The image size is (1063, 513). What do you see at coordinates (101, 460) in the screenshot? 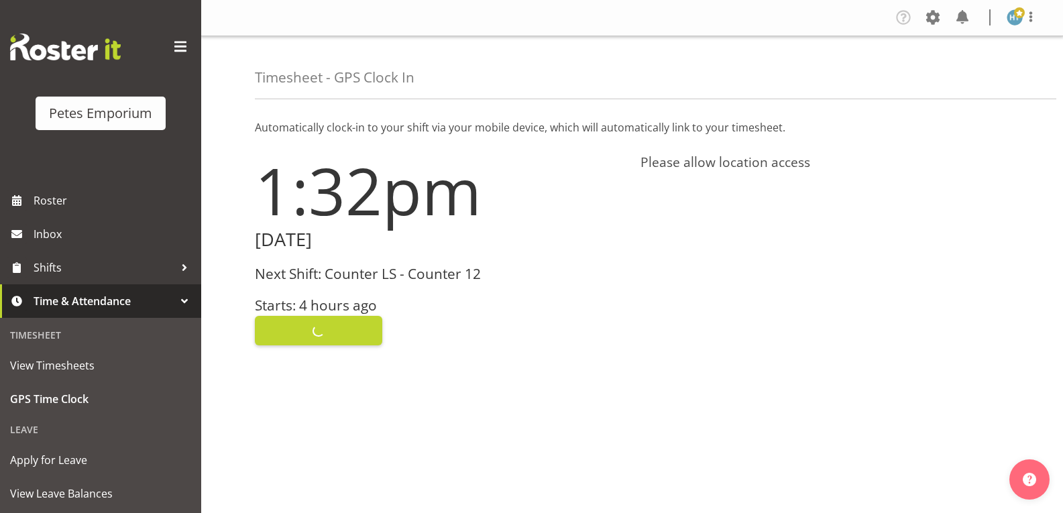
I see `span: Apply for Leave` at bounding box center [101, 460].